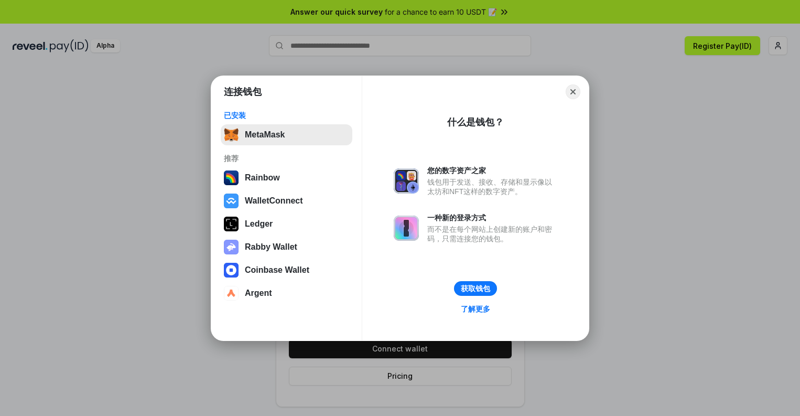 The width and height of the screenshot is (800, 416). What do you see at coordinates (476, 309) in the screenshot?
I see `div: 了解更多` at bounding box center [476, 309].